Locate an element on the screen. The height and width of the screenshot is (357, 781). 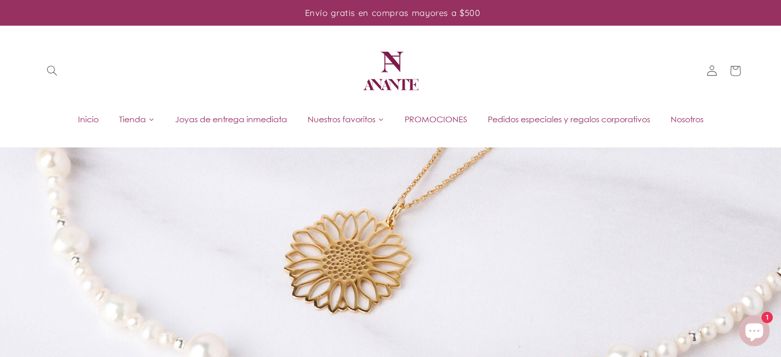
a: PROMOCIONES is located at coordinates (436, 119).